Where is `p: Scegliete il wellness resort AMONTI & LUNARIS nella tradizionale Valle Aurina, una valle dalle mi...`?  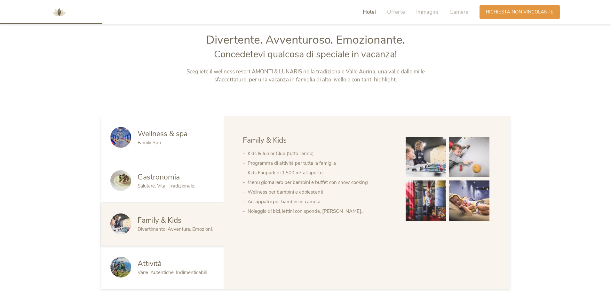
p: Scegliete il wellness resort AMONTI & LUNARIS nella tradizionale Valle Aurina, una valle dalle mi... is located at coordinates (306, 76).